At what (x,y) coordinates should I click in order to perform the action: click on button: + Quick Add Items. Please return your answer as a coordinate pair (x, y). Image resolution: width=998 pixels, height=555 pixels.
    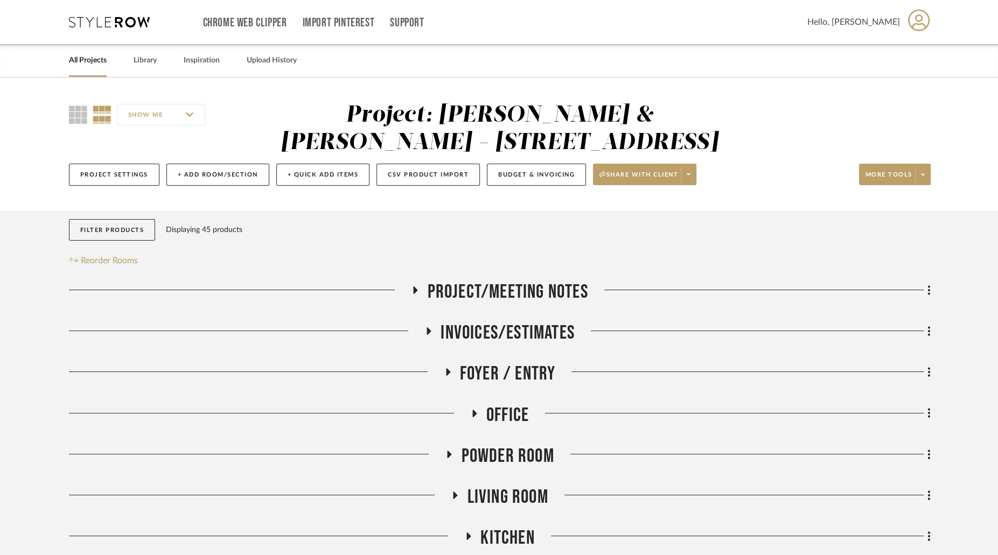
    Looking at the image, I should click on (323, 174).